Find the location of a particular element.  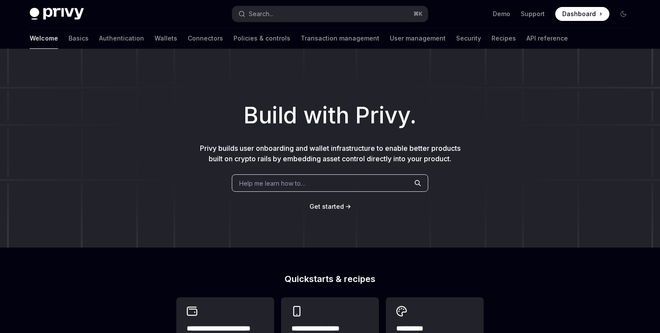

h2: Quickstarts & recipes is located at coordinates (330, 279).